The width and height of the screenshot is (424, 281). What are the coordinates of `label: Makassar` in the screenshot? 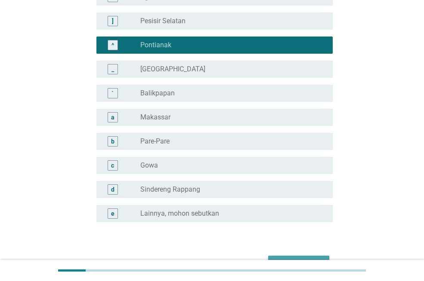 It's located at (155, 117).